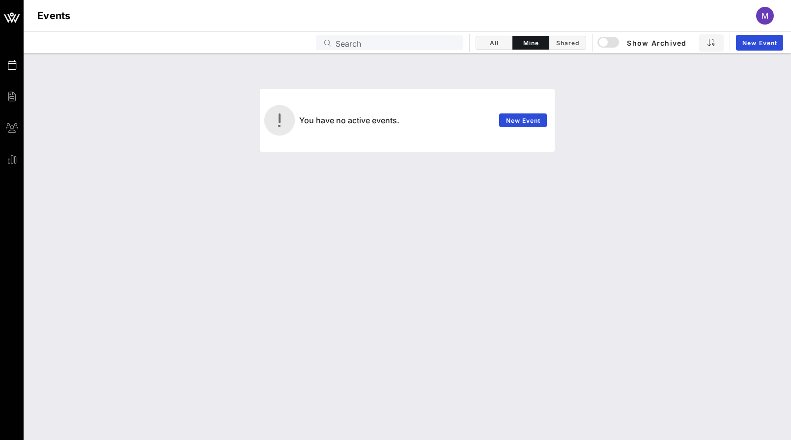 This screenshot has height=440, width=791. What do you see at coordinates (643, 43) in the screenshot?
I see `span: Show Archived` at bounding box center [643, 43].